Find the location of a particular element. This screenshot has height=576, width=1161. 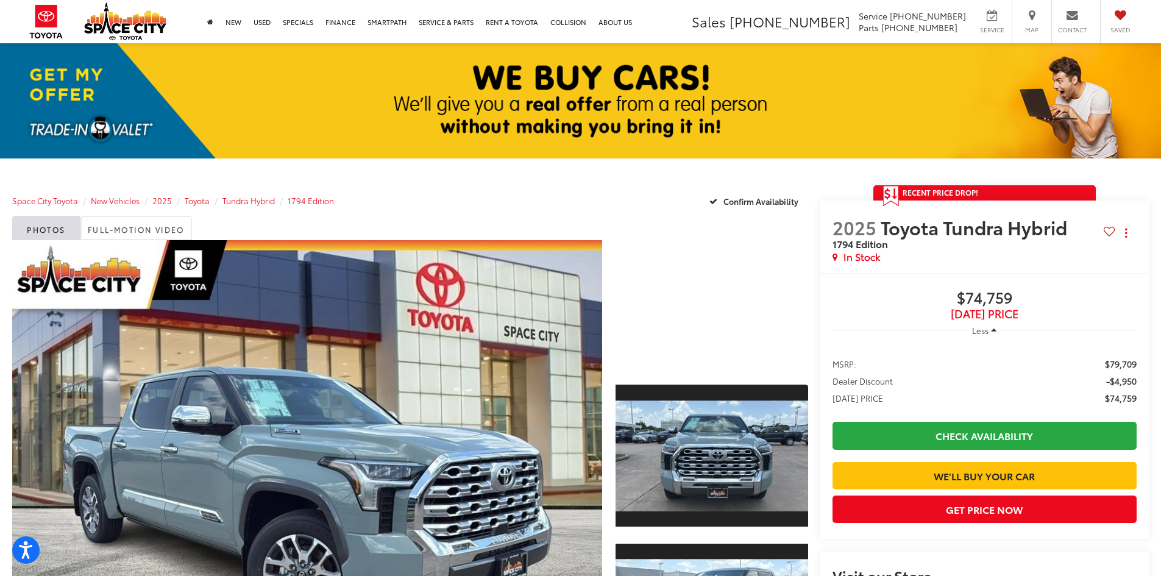

a: Check Availability is located at coordinates (985, 435).